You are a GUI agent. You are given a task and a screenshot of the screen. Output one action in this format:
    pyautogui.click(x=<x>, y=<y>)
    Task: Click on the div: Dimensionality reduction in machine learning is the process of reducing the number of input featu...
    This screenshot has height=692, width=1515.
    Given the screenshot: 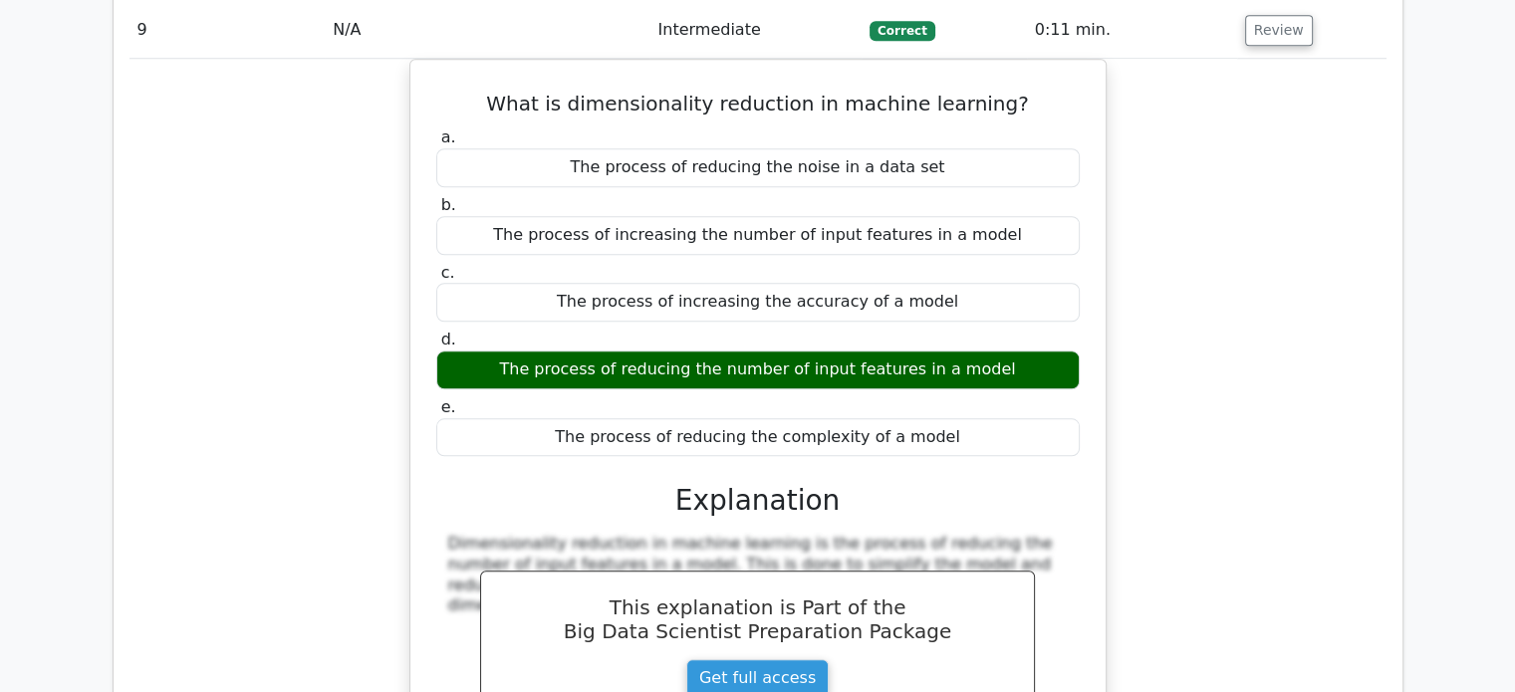 What is the action you would take?
    pyautogui.click(x=758, y=575)
    